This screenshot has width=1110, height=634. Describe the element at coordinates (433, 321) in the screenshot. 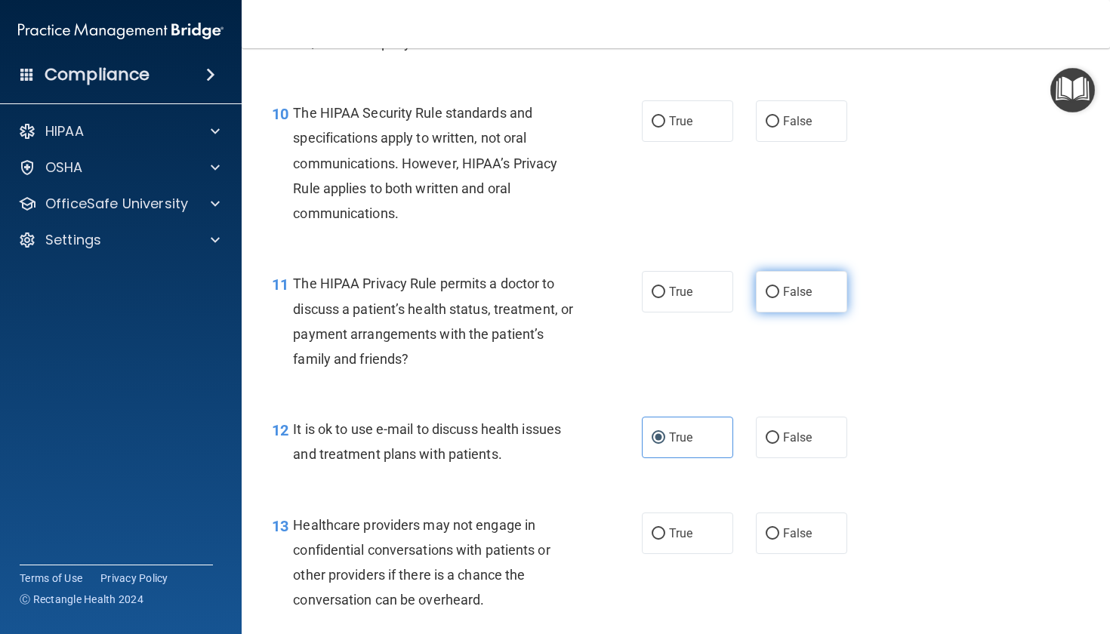

I see `span: The HIPAA Privacy Rule permits a doctor to discuss a patient’s health status, treatment, or payme...` at that location.